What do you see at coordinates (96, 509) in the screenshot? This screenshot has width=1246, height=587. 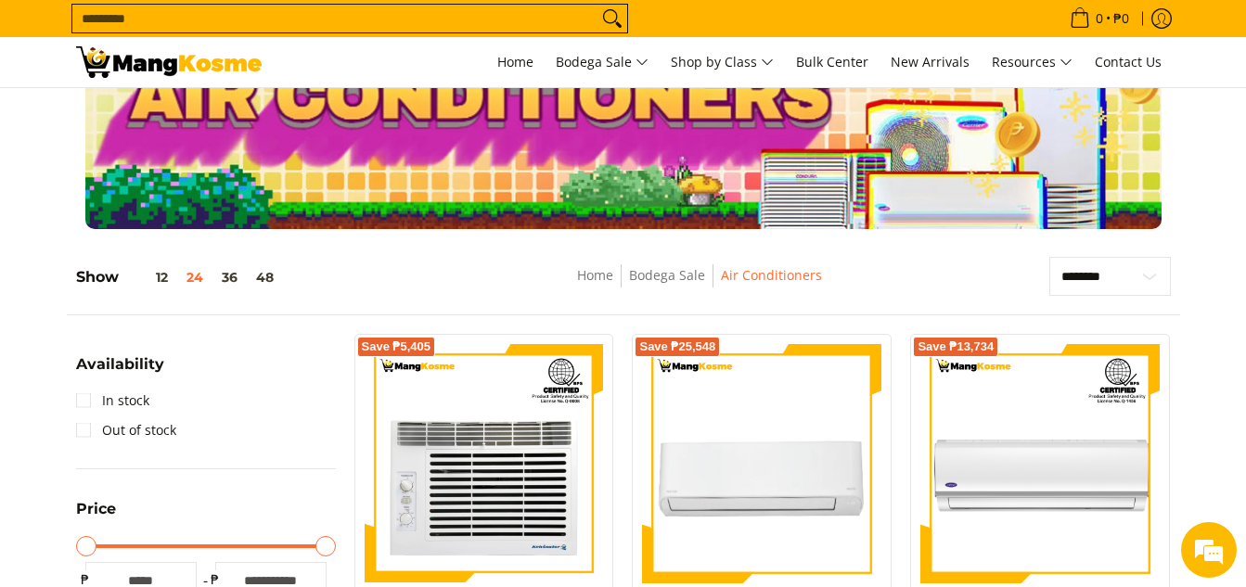 I see `span: Price` at bounding box center [96, 509].